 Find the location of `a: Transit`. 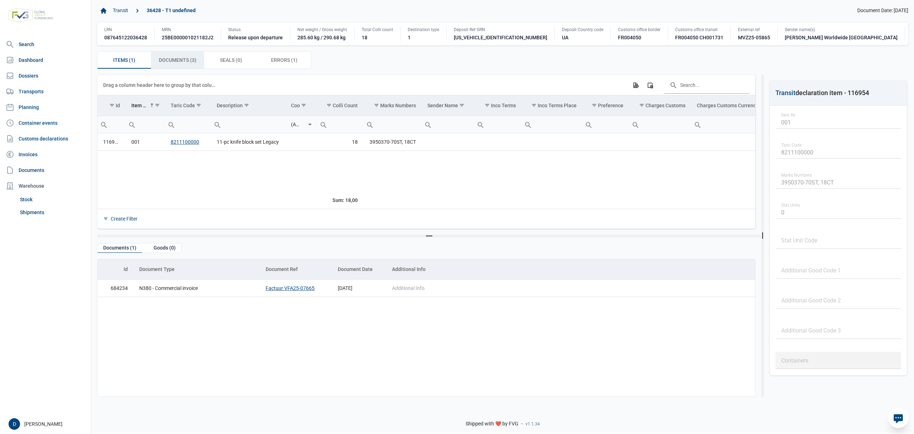

a: Transit is located at coordinates (120, 11).